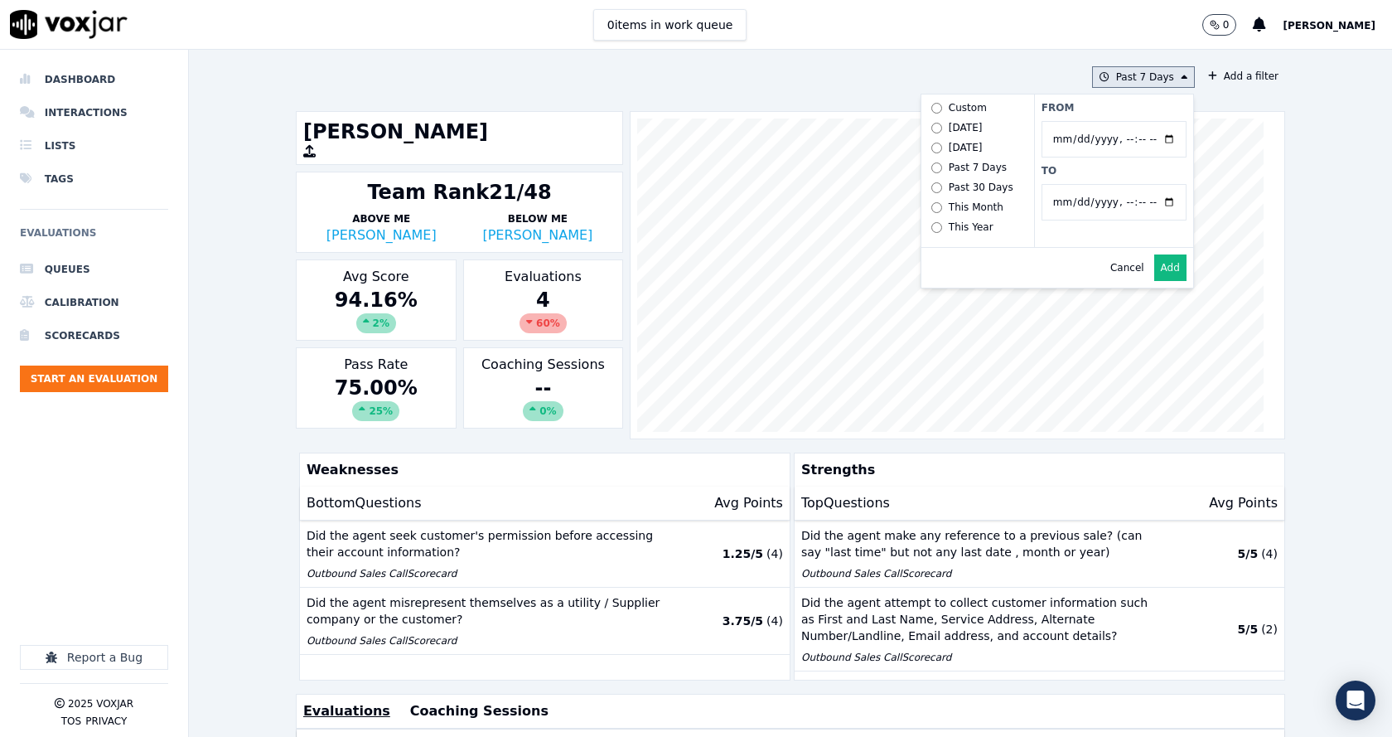  Describe the element at coordinates (94, 146) in the screenshot. I see `a: Lists` at that location.